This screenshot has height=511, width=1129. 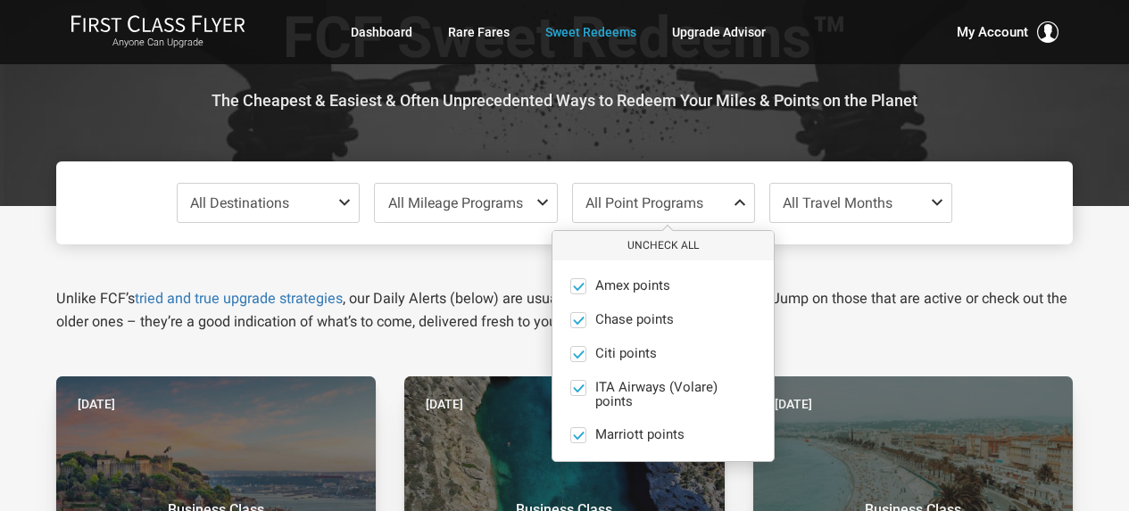 I want to click on h3: The Cheapest & Easiest & Often Unprecedented Ways to Redeem Your Miles & Points on the Planet, so click(x=564, y=101).